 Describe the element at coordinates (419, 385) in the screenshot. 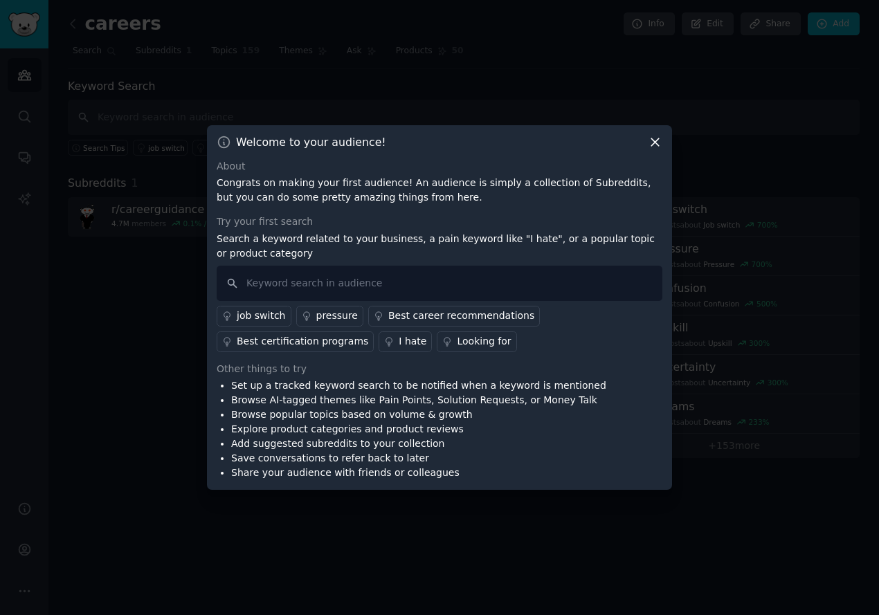

I see `li: Set up a tracked keyword search to be notified when a keyword is mentioned` at that location.